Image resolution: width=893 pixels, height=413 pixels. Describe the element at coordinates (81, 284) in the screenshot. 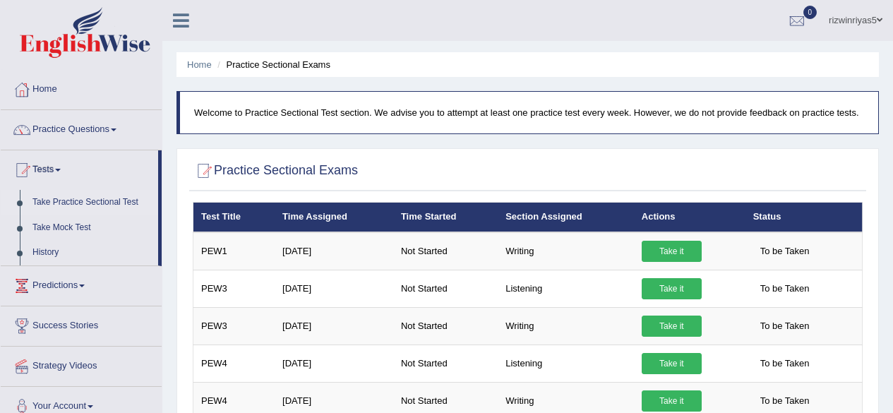

I see `a: Predictions` at that location.